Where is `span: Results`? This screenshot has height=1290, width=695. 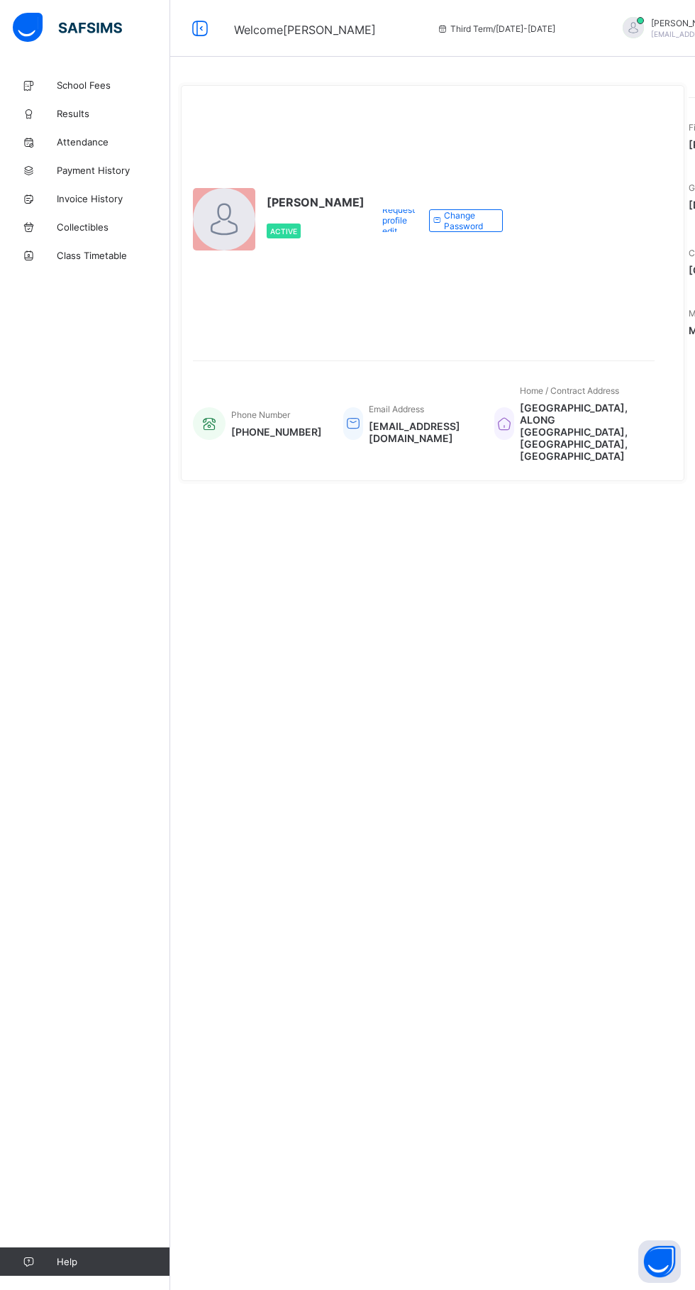 span: Results is located at coordinates (114, 114).